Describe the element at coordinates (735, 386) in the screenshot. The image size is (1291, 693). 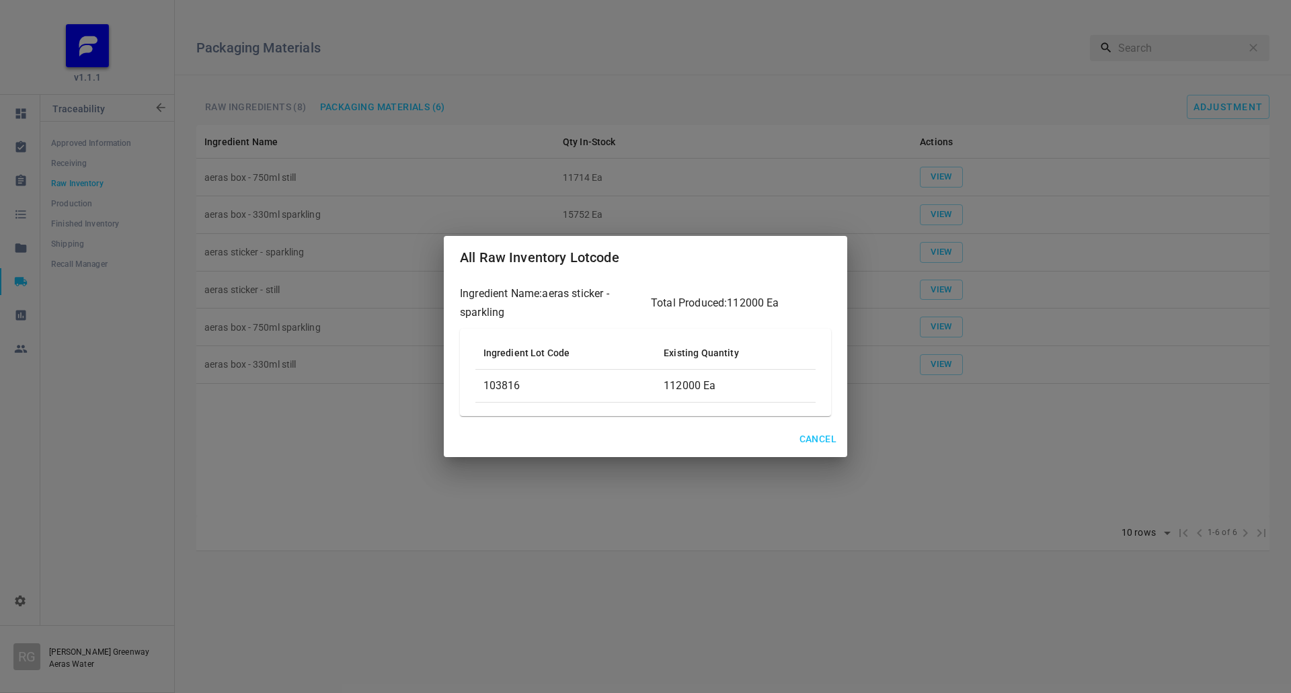
I see `p: 112000 Ea` at that location.